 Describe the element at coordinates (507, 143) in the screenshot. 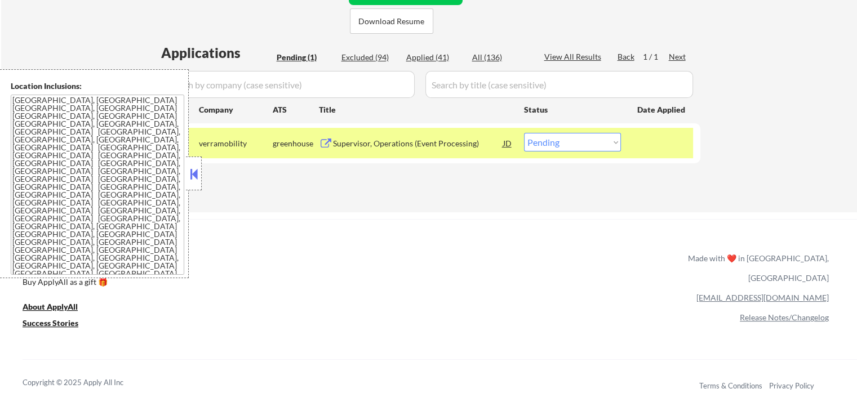

I see `div: JD` at that location.